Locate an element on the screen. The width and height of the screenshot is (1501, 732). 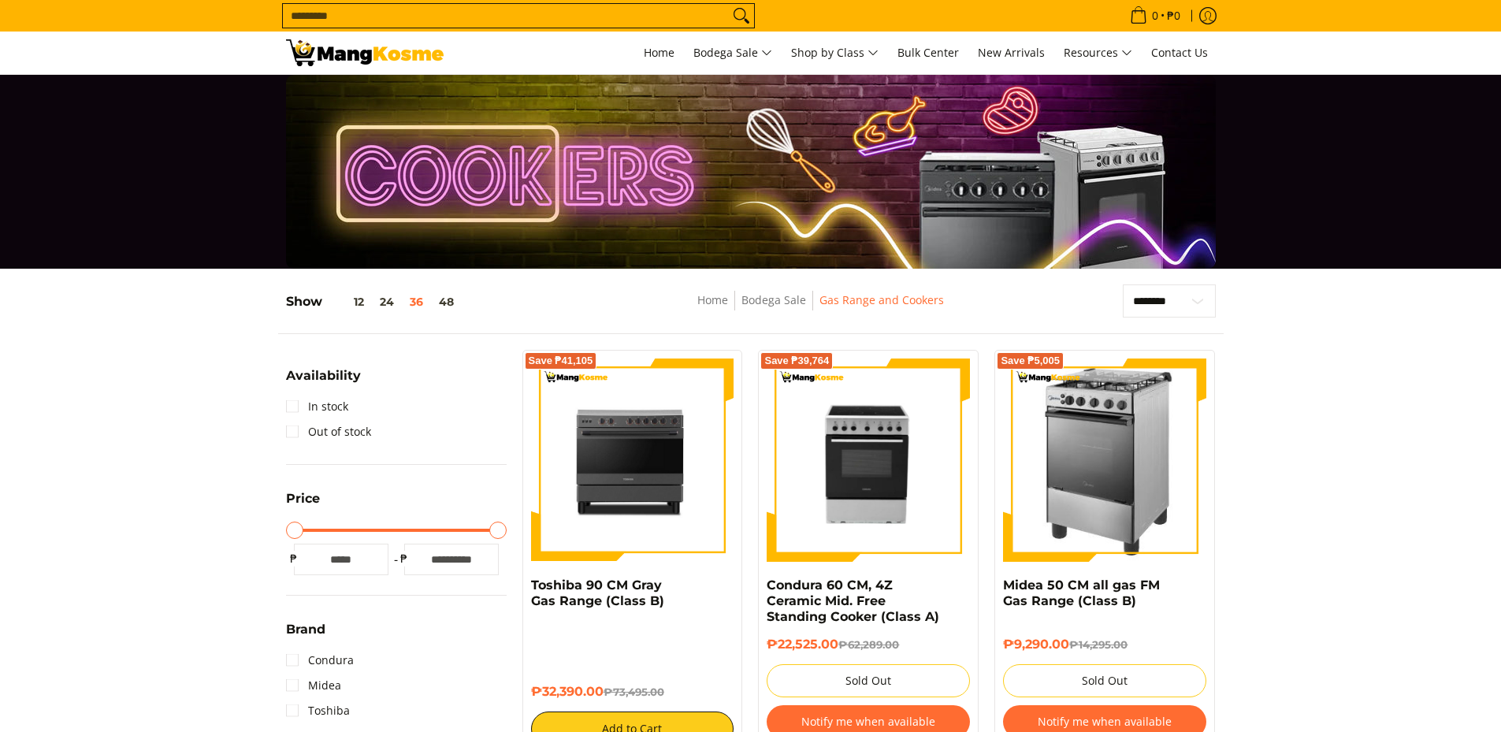
img: Gas Cookers &amp; Rangehood l Mang Kosme: Home Appliances Warehouse Sale is located at coordinates (365, 53).